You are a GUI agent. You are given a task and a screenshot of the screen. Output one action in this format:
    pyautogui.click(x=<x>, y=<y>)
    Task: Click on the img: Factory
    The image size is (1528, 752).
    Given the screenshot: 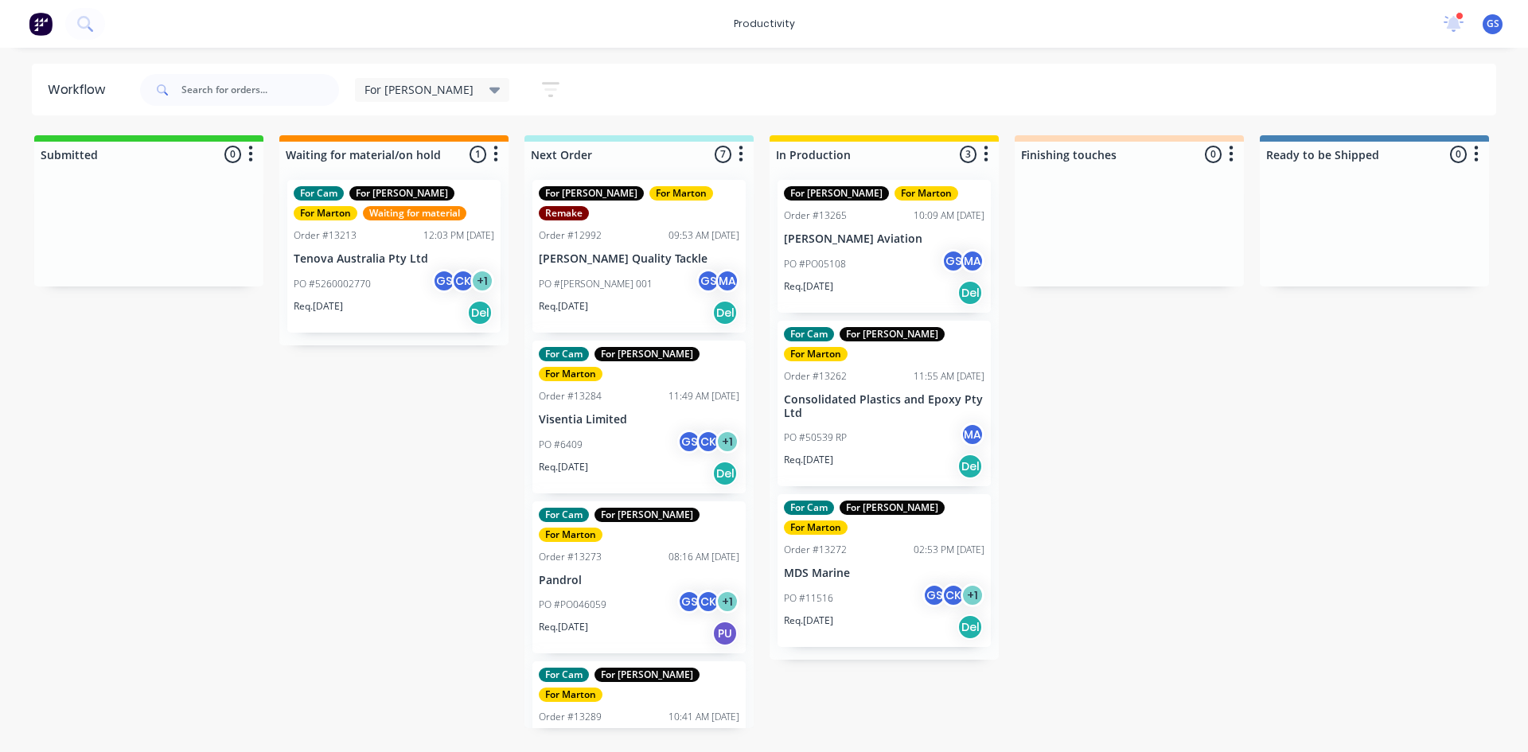 What is the action you would take?
    pyautogui.click(x=41, y=24)
    